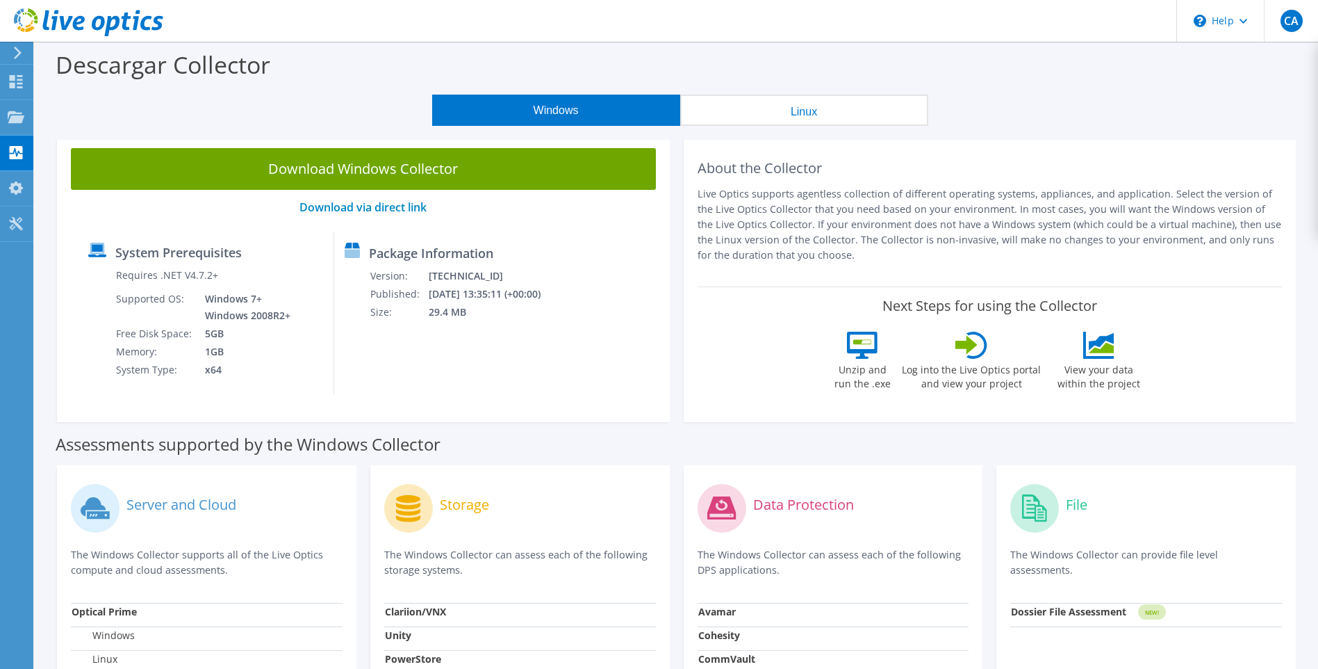 Image resolution: width=1318 pixels, height=669 pixels. What do you see at coordinates (206, 562) in the screenshot?
I see `p: The Windows Collector supports all of the Live Optics compute and cloud assessments.` at bounding box center [206, 562].